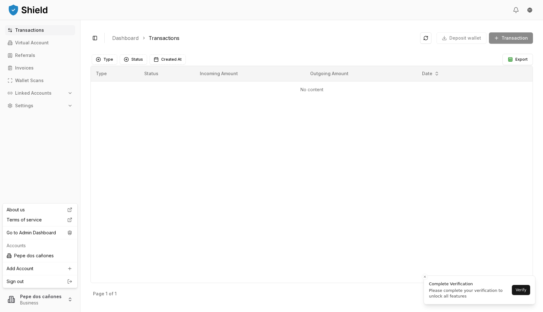  I want to click on a: Sign out, so click(40, 281).